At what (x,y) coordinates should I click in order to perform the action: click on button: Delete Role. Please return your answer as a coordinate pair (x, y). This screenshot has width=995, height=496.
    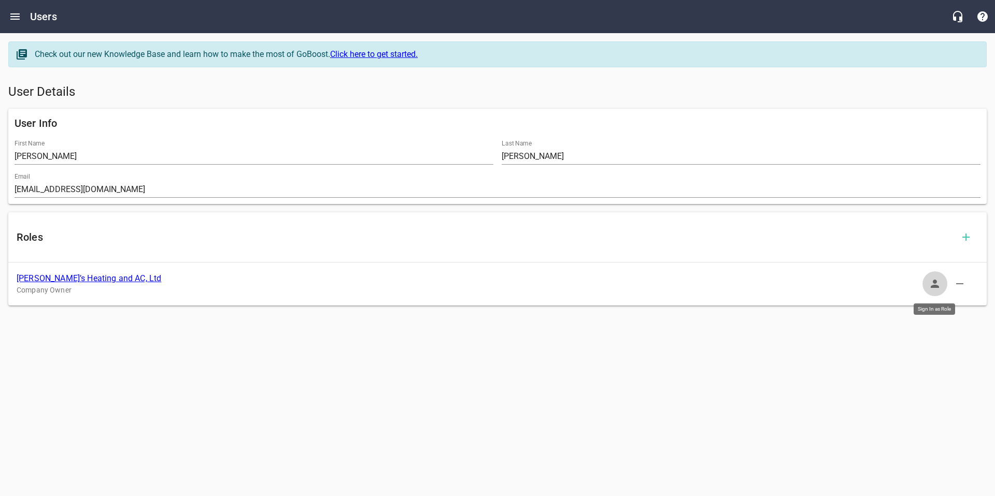
    Looking at the image, I should click on (959, 284).